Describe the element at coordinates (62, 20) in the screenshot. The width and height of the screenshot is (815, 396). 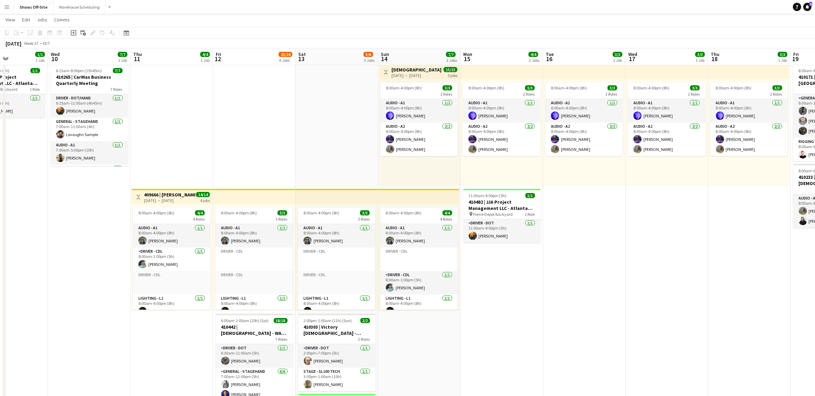
I see `span: Comms` at that location.